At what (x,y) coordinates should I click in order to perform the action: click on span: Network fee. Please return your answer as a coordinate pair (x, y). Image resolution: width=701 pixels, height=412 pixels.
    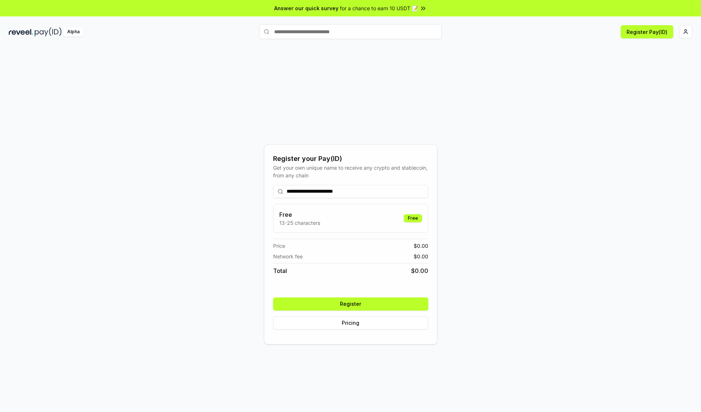
    Looking at the image, I should click on (288, 256).